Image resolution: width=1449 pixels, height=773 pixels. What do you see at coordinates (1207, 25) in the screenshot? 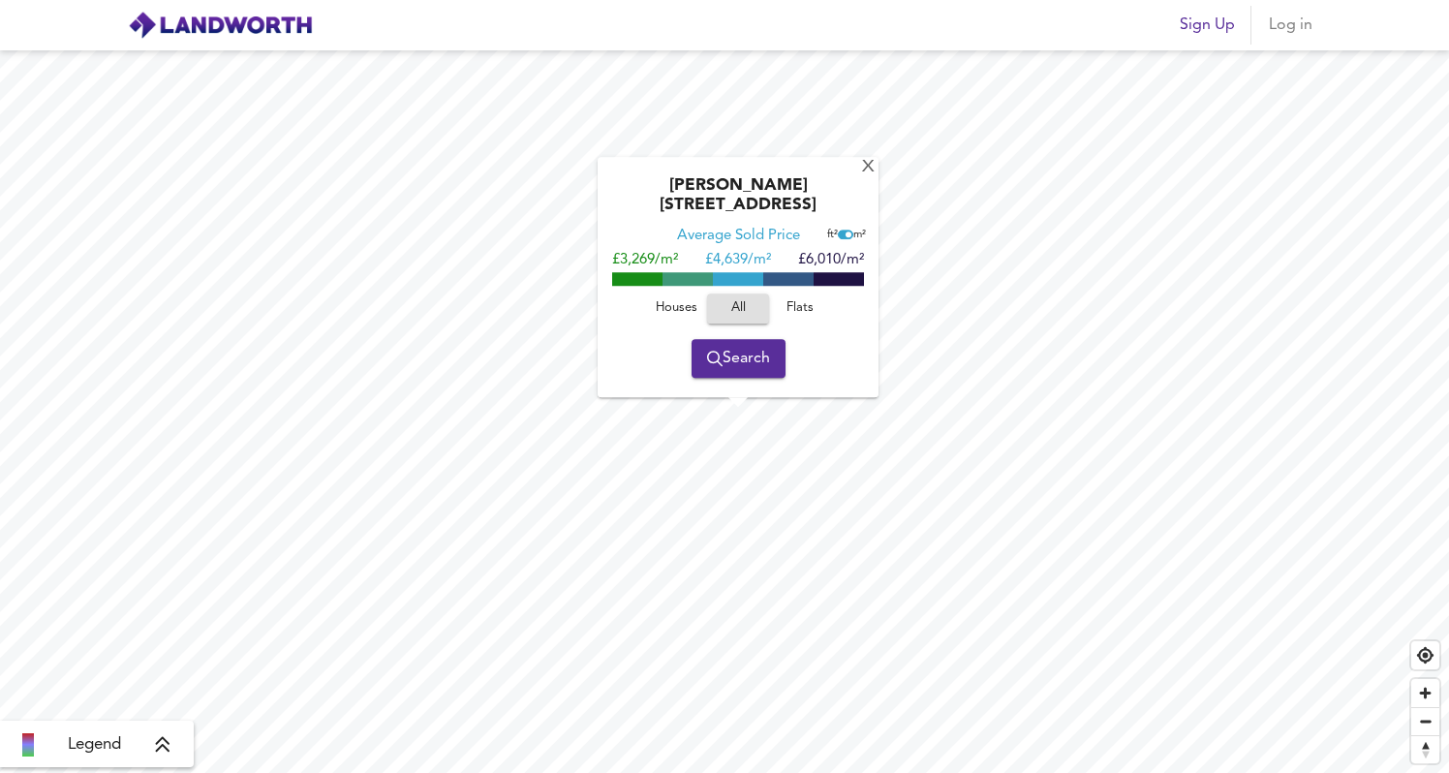
I see `span: Sign Up` at bounding box center [1207, 25].